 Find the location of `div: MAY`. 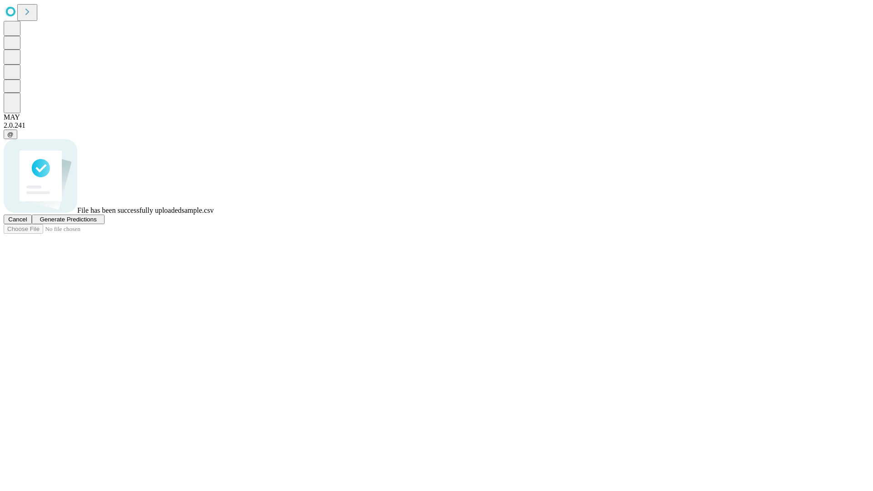

div: MAY is located at coordinates (436, 117).